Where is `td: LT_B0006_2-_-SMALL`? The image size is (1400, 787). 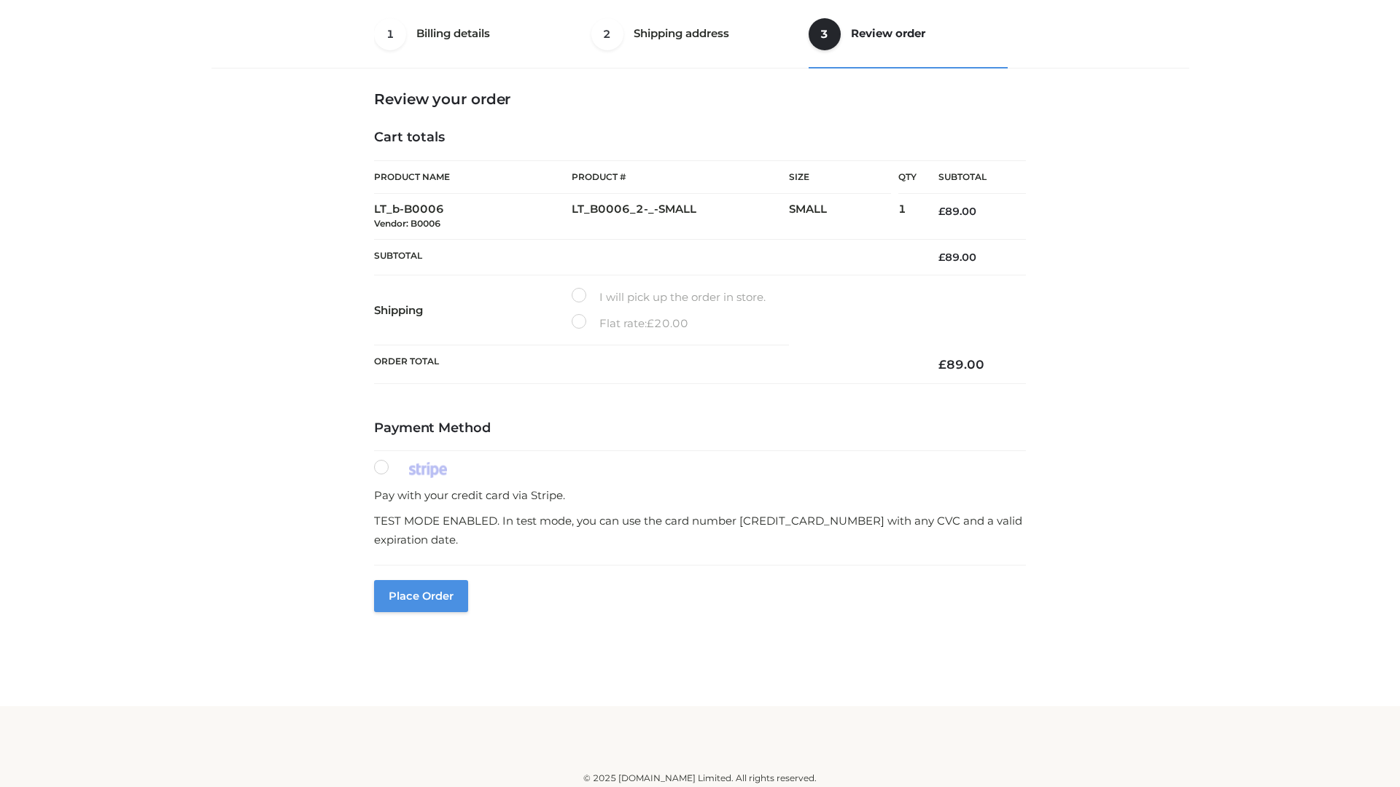
td: LT_B0006_2-_-SMALL is located at coordinates (680, 216).